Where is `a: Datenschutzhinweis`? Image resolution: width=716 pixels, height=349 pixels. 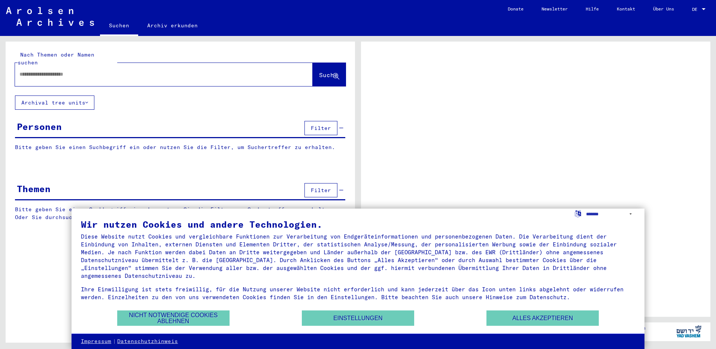
a: Datenschutzhinweis is located at coordinates (148, 342).